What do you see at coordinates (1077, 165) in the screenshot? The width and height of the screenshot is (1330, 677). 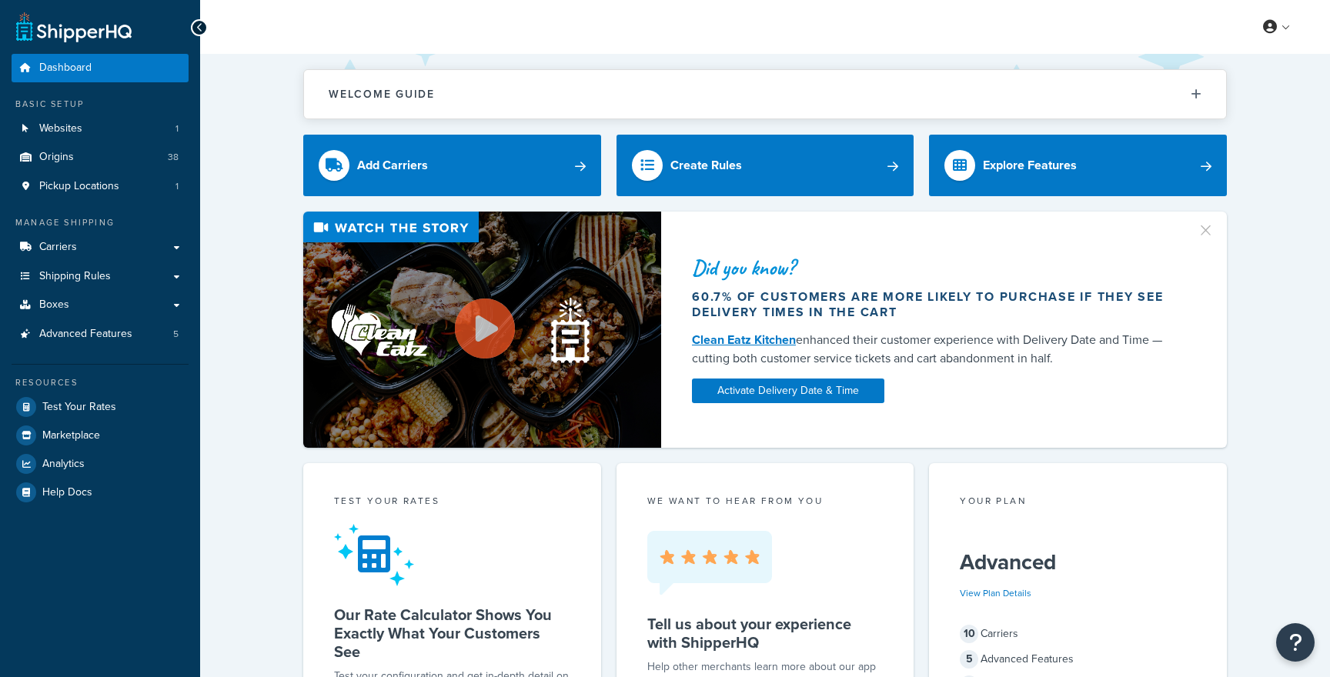 I see `a: Explore Features` at bounding box center [1077, 165].